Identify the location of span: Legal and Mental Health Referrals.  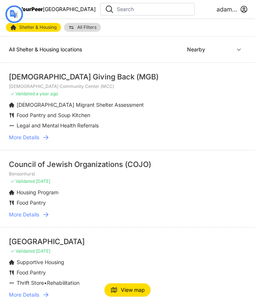
(58, 125).